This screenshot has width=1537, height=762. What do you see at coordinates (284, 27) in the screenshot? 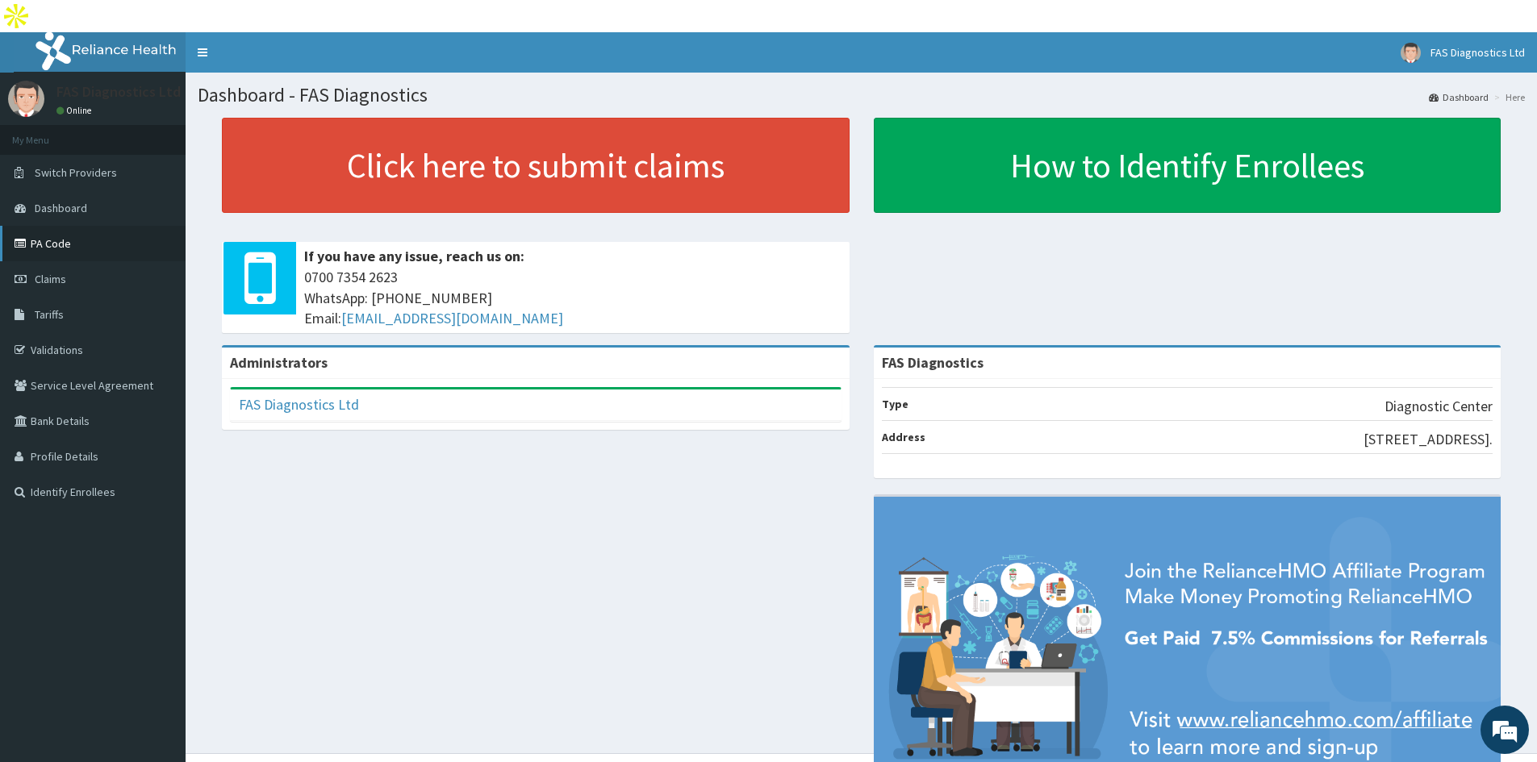
I see `div: Minimize live chat window` at bounding box center [284, 27].